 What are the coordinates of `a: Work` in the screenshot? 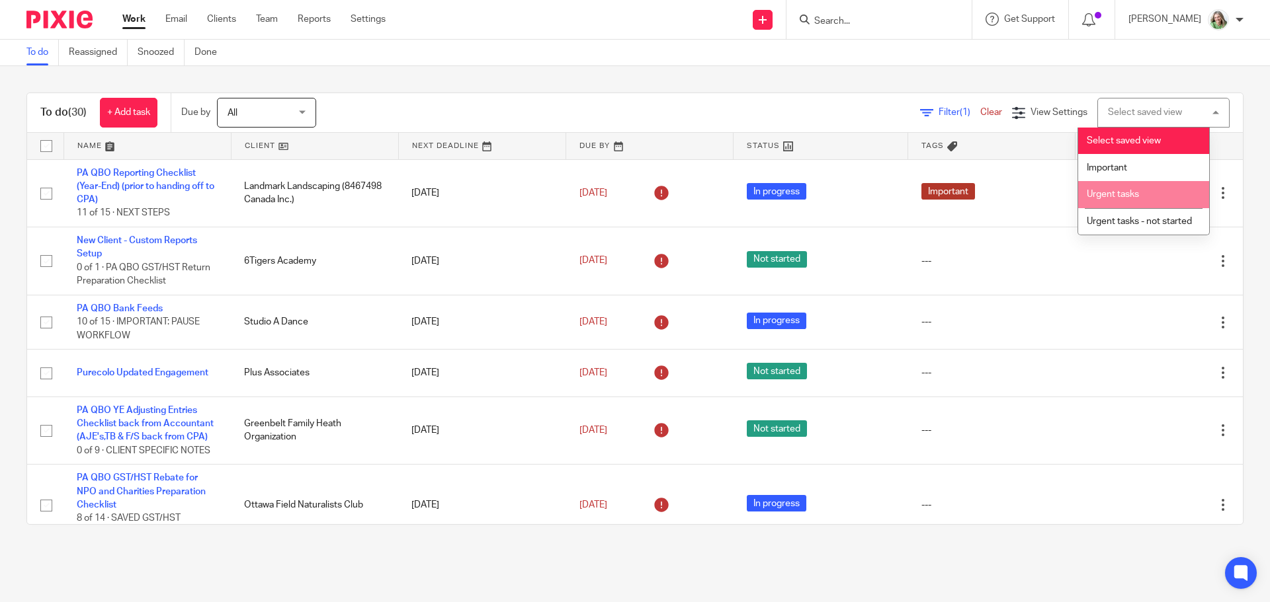 It's located at (134, 19).